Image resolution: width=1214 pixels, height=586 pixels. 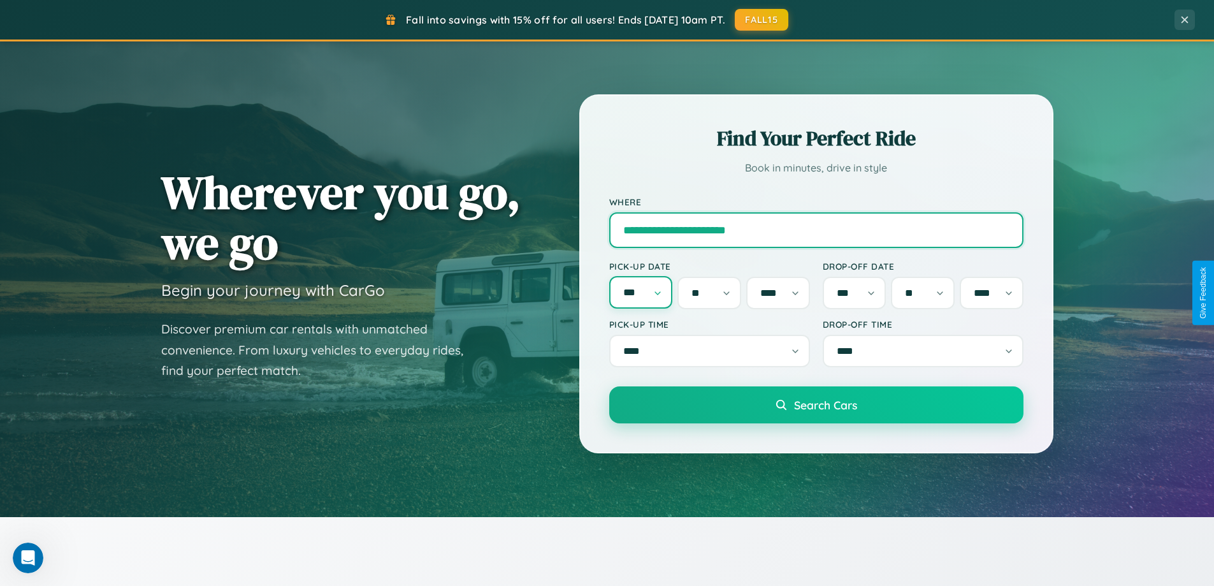 What do you see at coordinates (923, 324) in the screenshot?
I see `label: Drop-off Time` at bounding box center [923, 324].